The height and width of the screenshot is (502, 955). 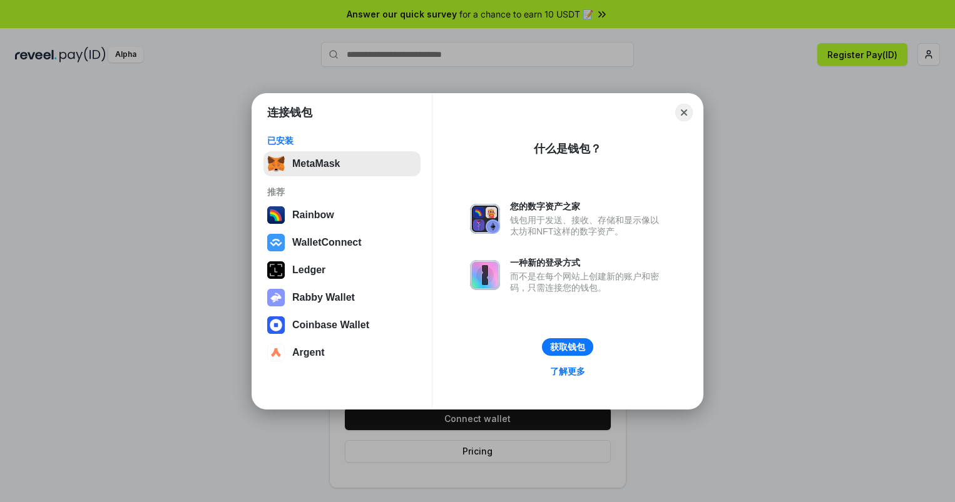 What do you see at coordinates (342, 215) in the screenshot?
I see `button: Rainbow` at bounding box center [342, 215].